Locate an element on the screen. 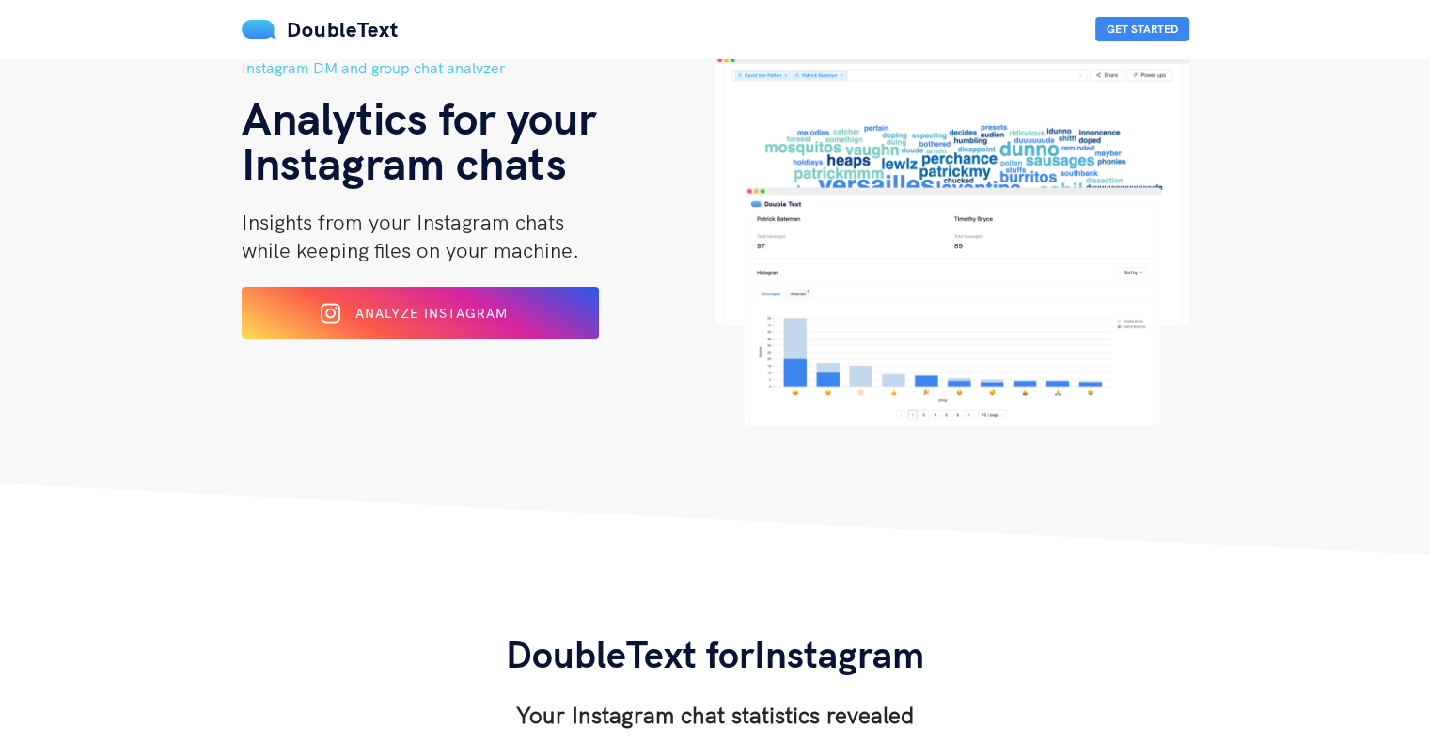 This screenshot has width=1430, height=744. img: hero is located at coordinates (953, 241).